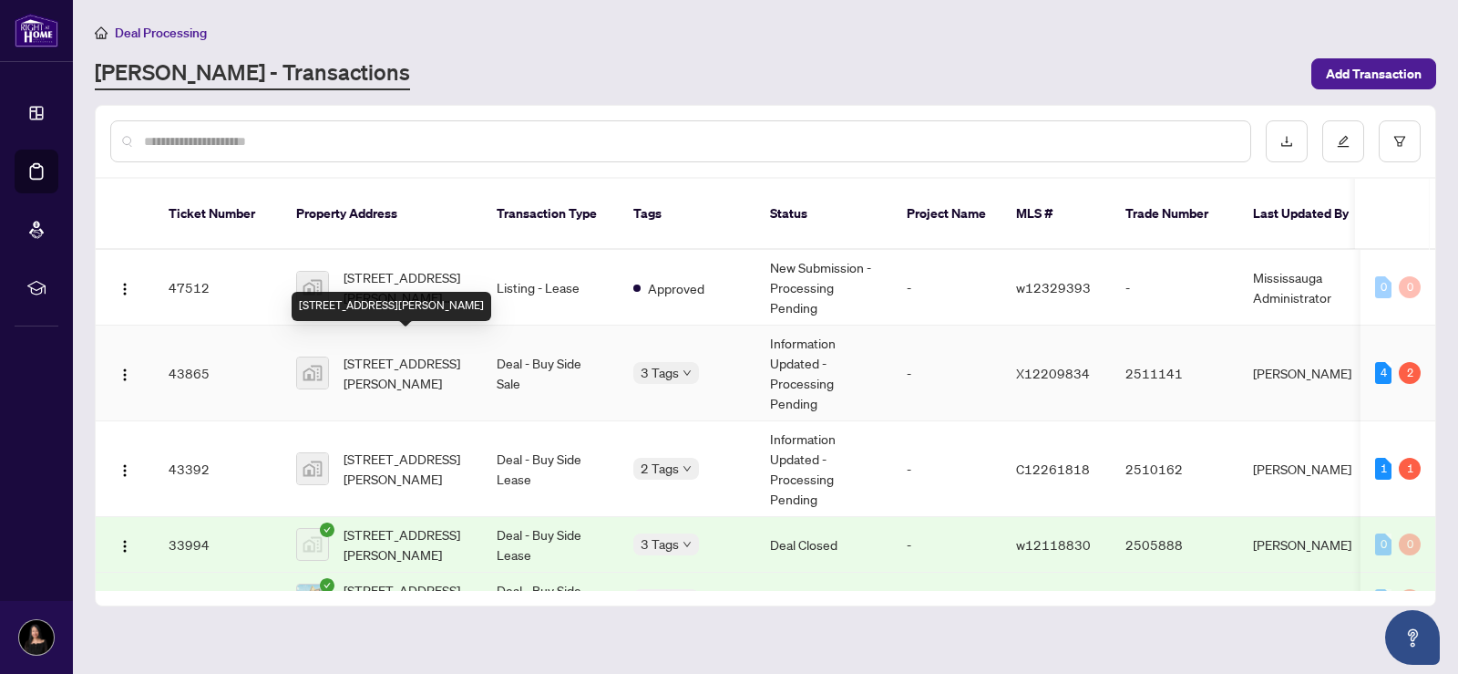 Image resolution: width=1458 pixels, height=674 pixels. I want to click on span: Approved, so click(676, 288).